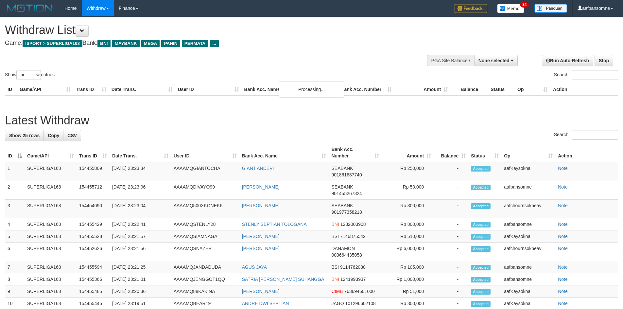  I want to click on td: 6, so click(15, 251).